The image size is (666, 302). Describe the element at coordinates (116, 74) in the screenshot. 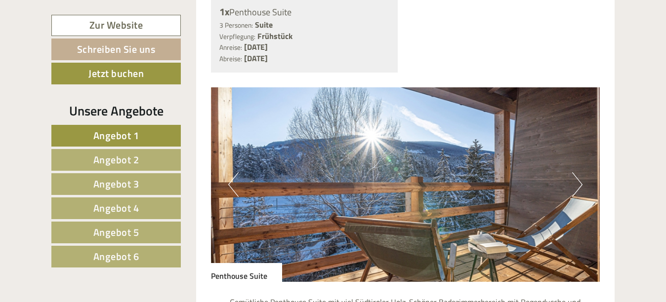

I see `a: Jetzt buchen` at that location.